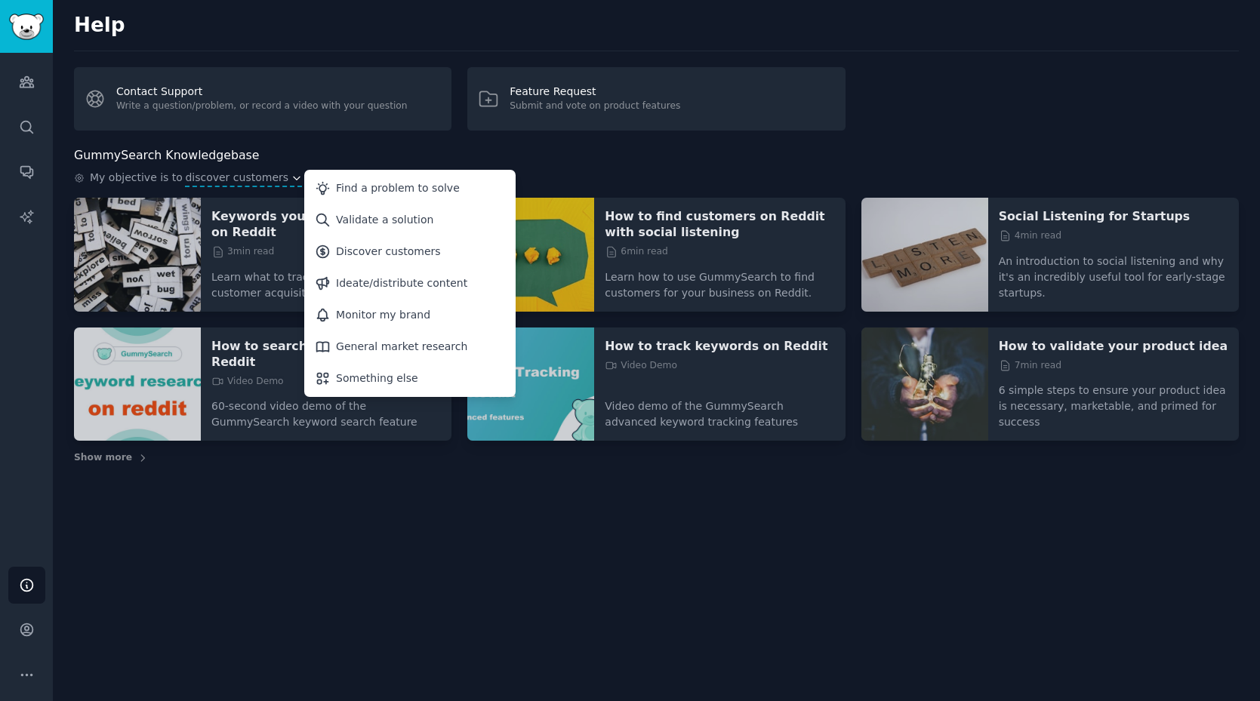 The width and height of the screenshot is (1260, 701). Describe the element at coordinates (1114, 216) in the screenshot. I see `a: Social Listening for Startups` at that location.